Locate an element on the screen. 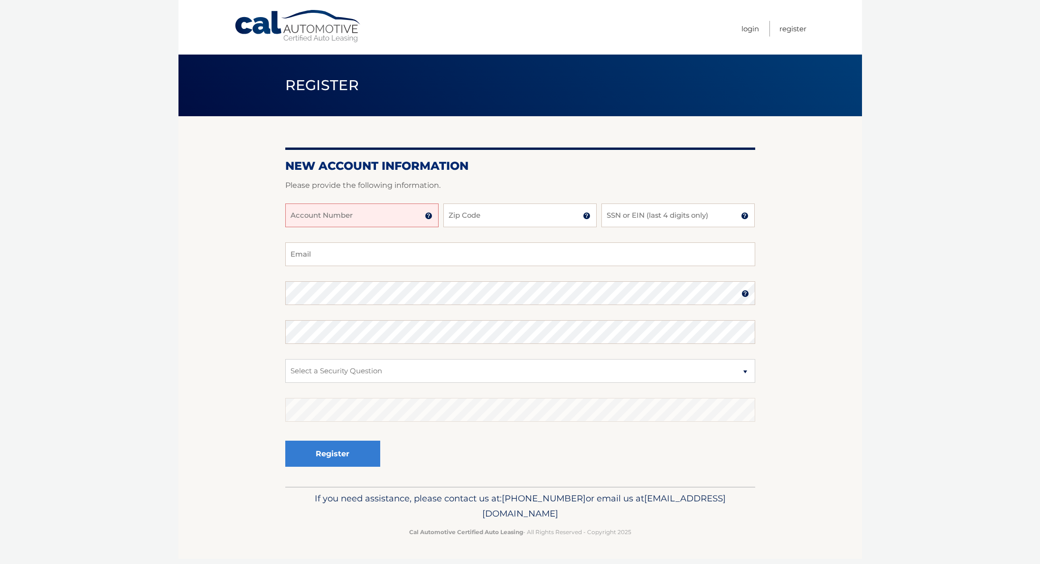 This screenshot has height=564, width=1040. p: - All Rights Reserved - Copyright 2025 is located at coordinates (520, 532).